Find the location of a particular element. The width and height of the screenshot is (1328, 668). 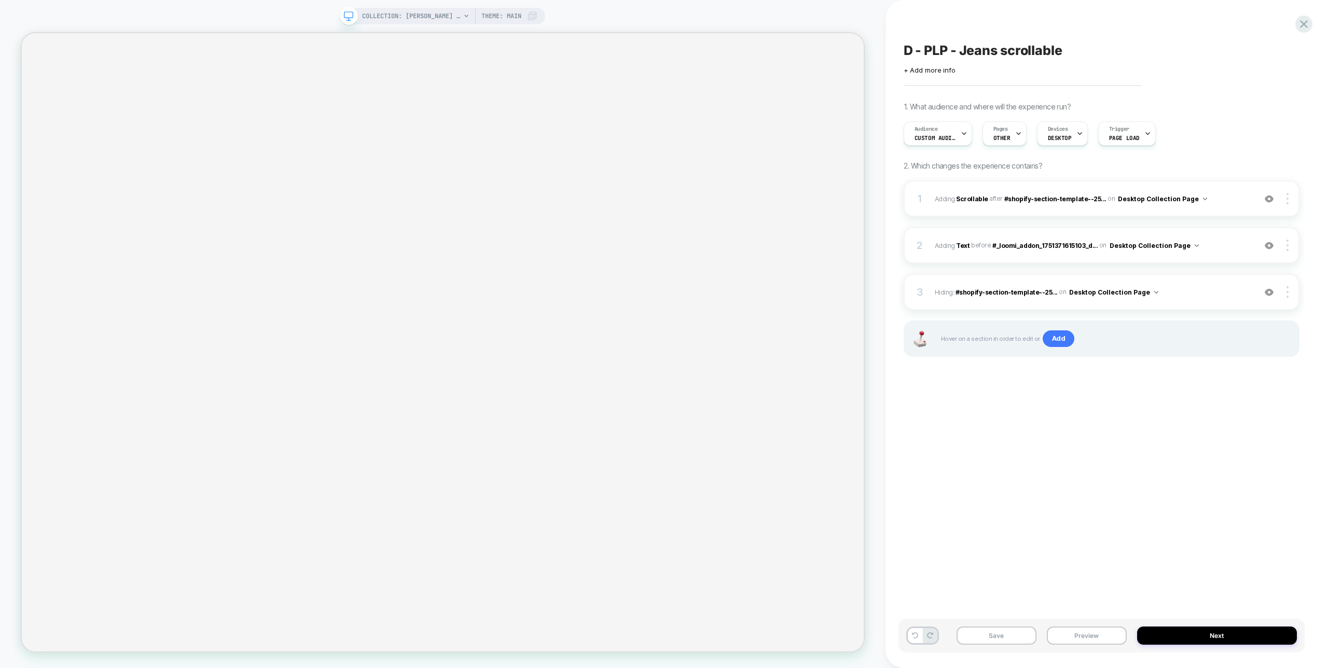

button: Save is located at coordinates (996, 635).